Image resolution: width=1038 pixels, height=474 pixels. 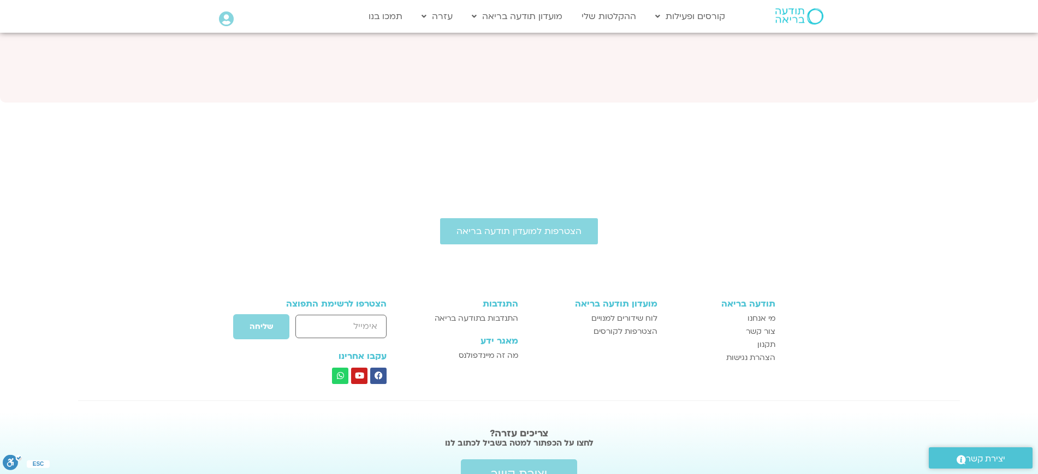 I want to click on a: יצירת קשר, so click(x=981, y=458).